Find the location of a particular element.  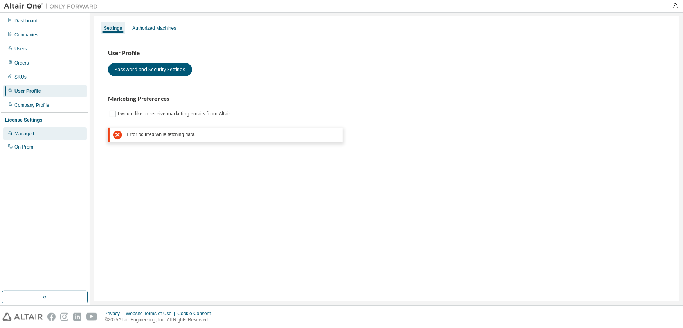

div: Dashboard is located at coordinates (26, 21).